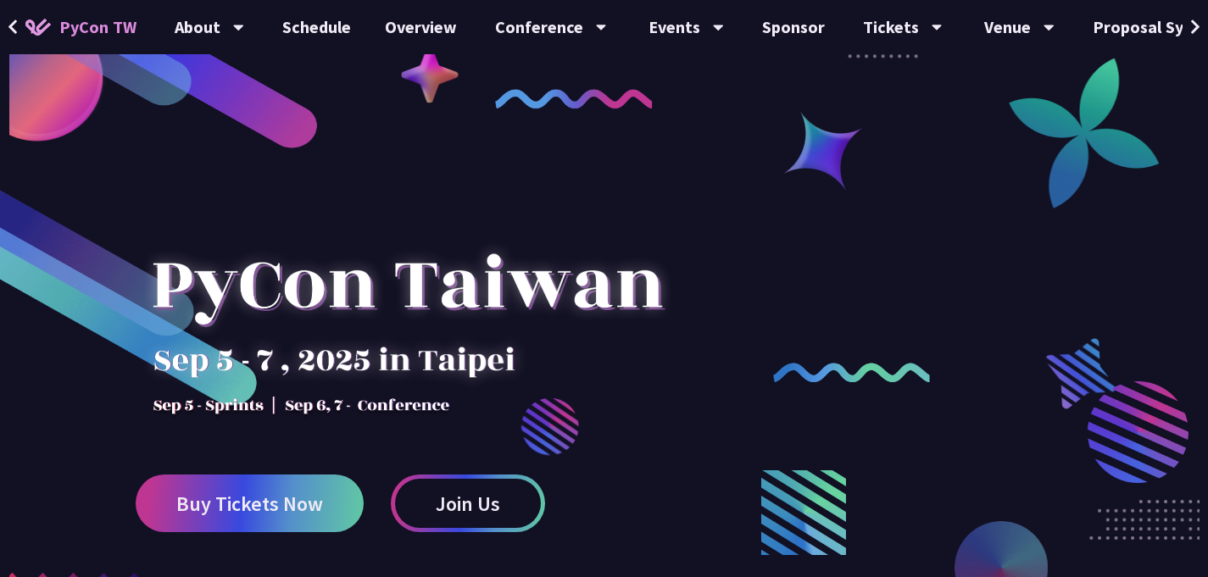 This screenshot has height=577, width=1208. What do you see at coordinates (468, 503) in the screenshot?
I see `button: Join Us` at bounding box center [468, 503].